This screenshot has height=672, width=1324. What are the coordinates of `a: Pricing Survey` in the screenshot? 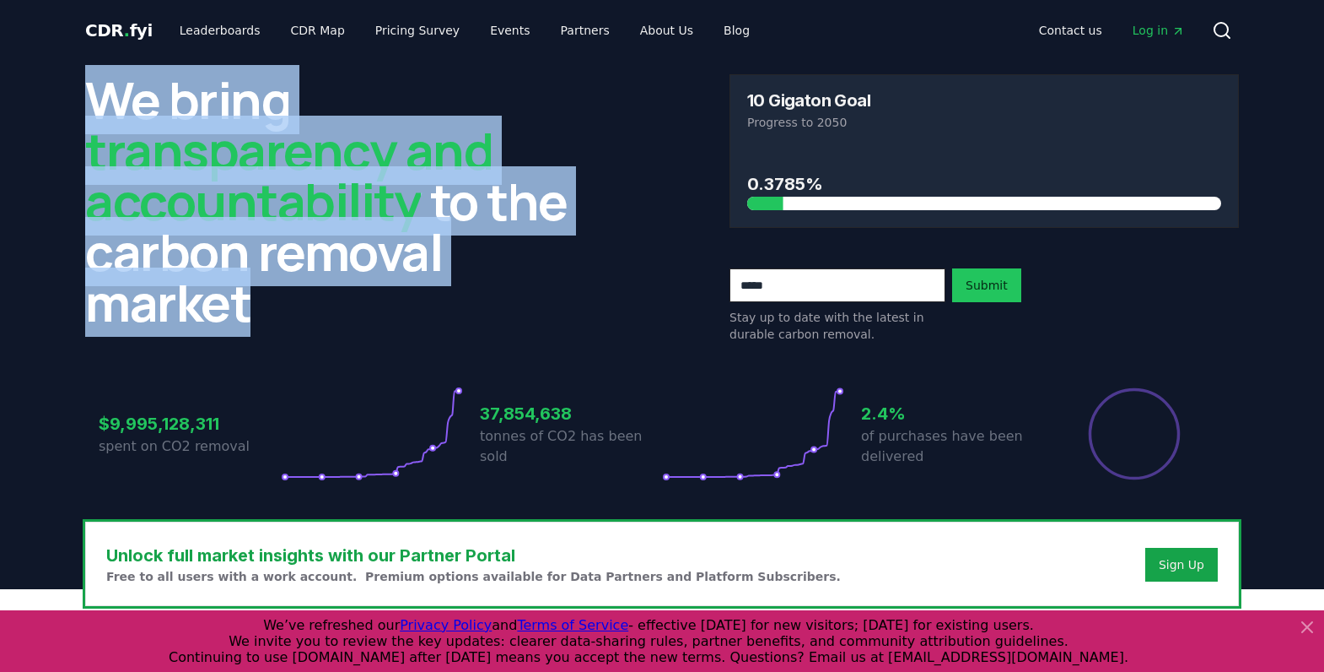 It's located at (418, 30).